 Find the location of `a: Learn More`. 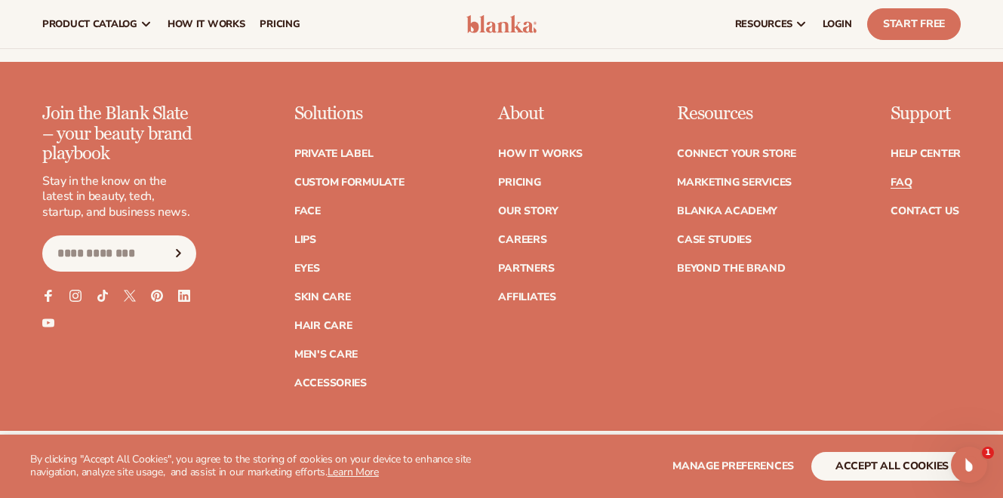

a: Learn More is located at coordinates (353, 472).